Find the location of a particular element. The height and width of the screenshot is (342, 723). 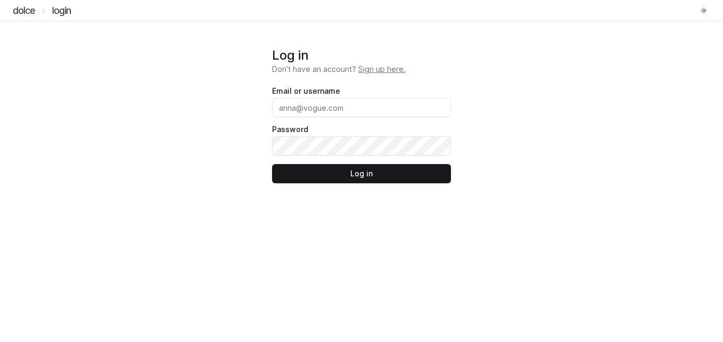

h1: Log in is located at coordinates (362, 55).